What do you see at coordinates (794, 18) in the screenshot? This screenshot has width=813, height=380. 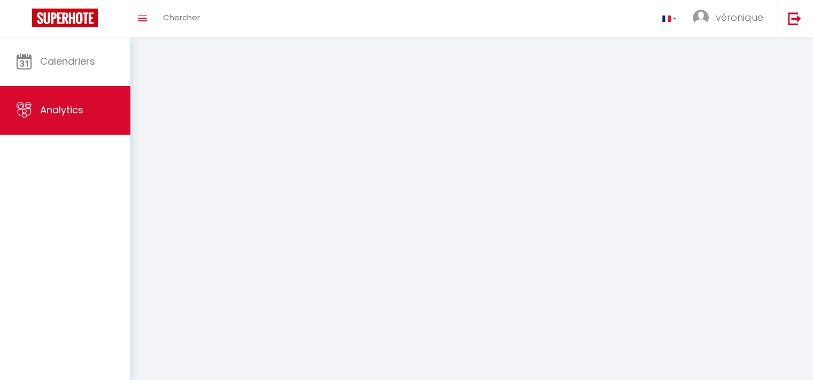 I see `img: logout` at bounding box center [794, 18].